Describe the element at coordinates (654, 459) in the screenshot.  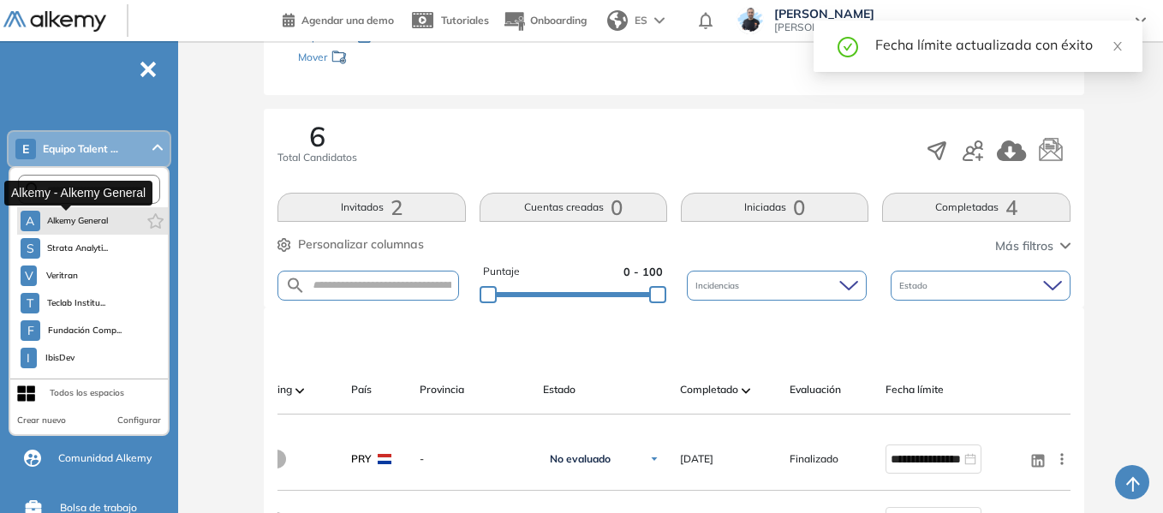
I see `img: Ícono de flecha` at that location.